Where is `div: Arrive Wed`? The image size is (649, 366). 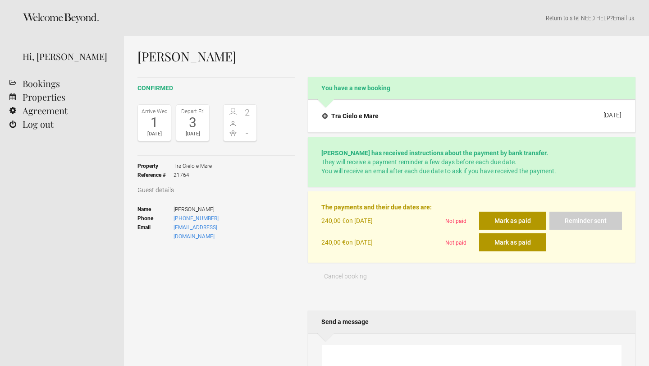 div: Arrive Wed is located at coordinates (154, 111).